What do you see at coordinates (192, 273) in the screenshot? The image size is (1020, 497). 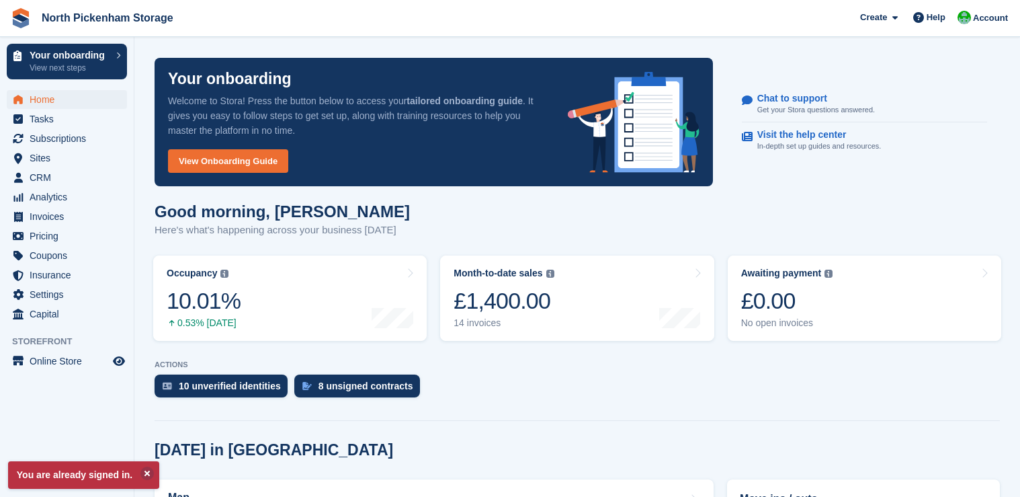 I see `div: Occupancy` at bounding box center [192, 273].